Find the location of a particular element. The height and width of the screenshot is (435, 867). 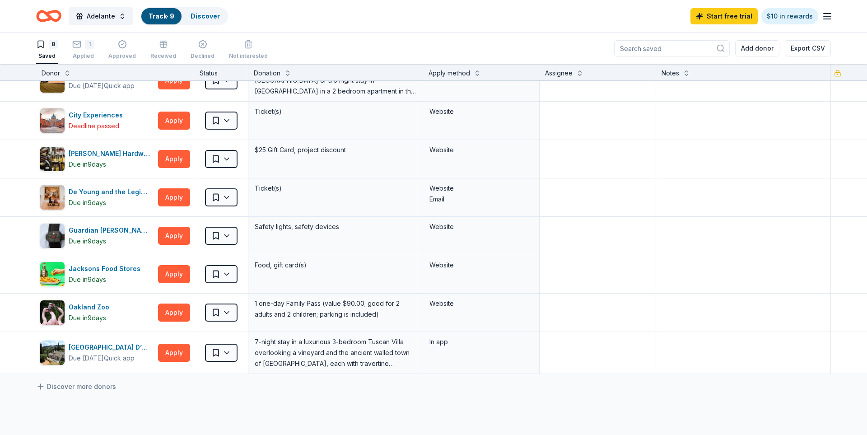

button: Received is located at coordinates (163, 50).